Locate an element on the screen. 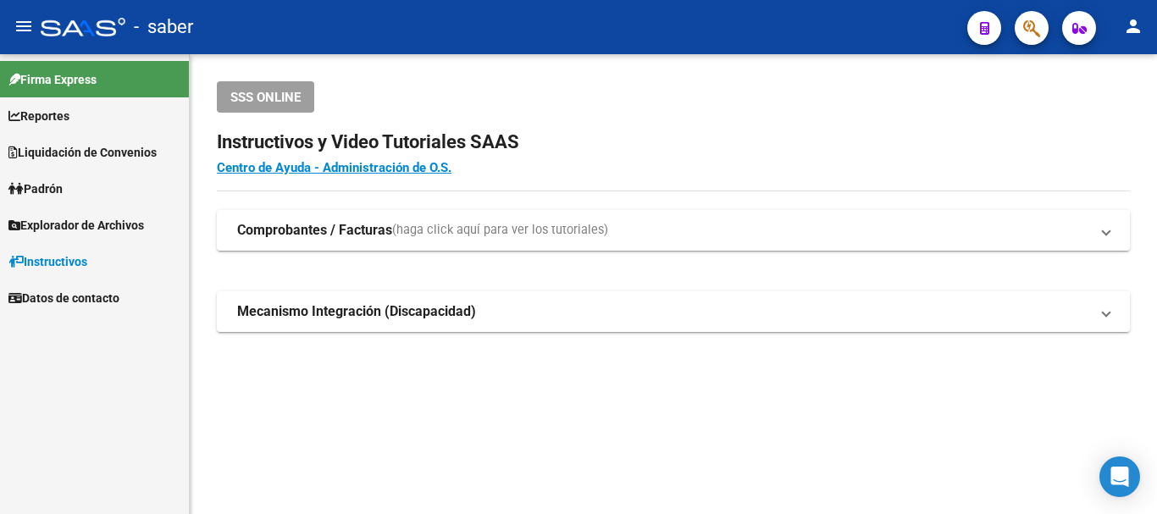 The height and width of the screenshot is (514, 1157). mat-icon: menu is located at coordinates (24, 26).